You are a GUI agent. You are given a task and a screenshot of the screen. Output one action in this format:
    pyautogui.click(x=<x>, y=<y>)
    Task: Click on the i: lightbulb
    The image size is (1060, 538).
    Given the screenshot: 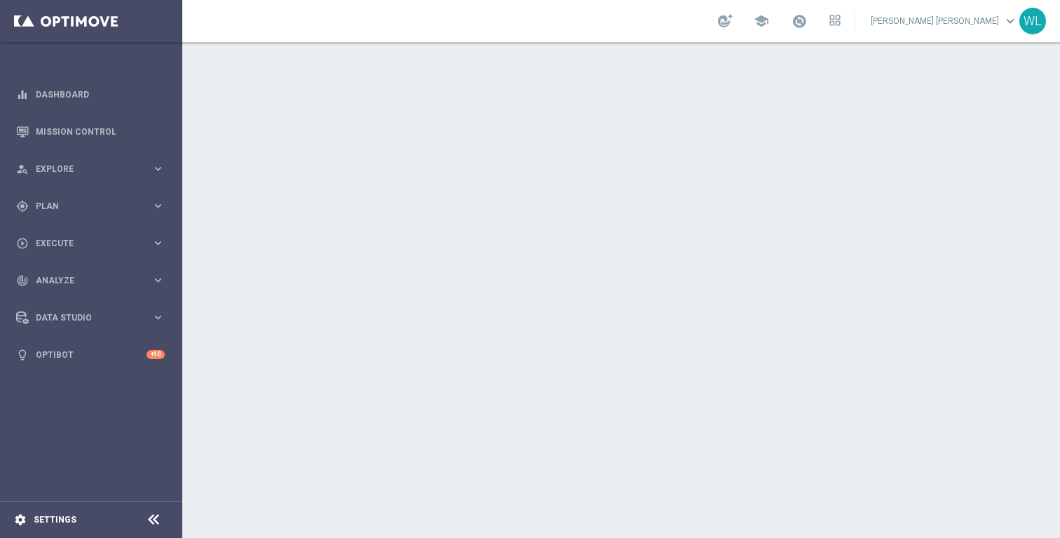 What is the action you would take?
    pyautogui.click(x=22, y=355)
    